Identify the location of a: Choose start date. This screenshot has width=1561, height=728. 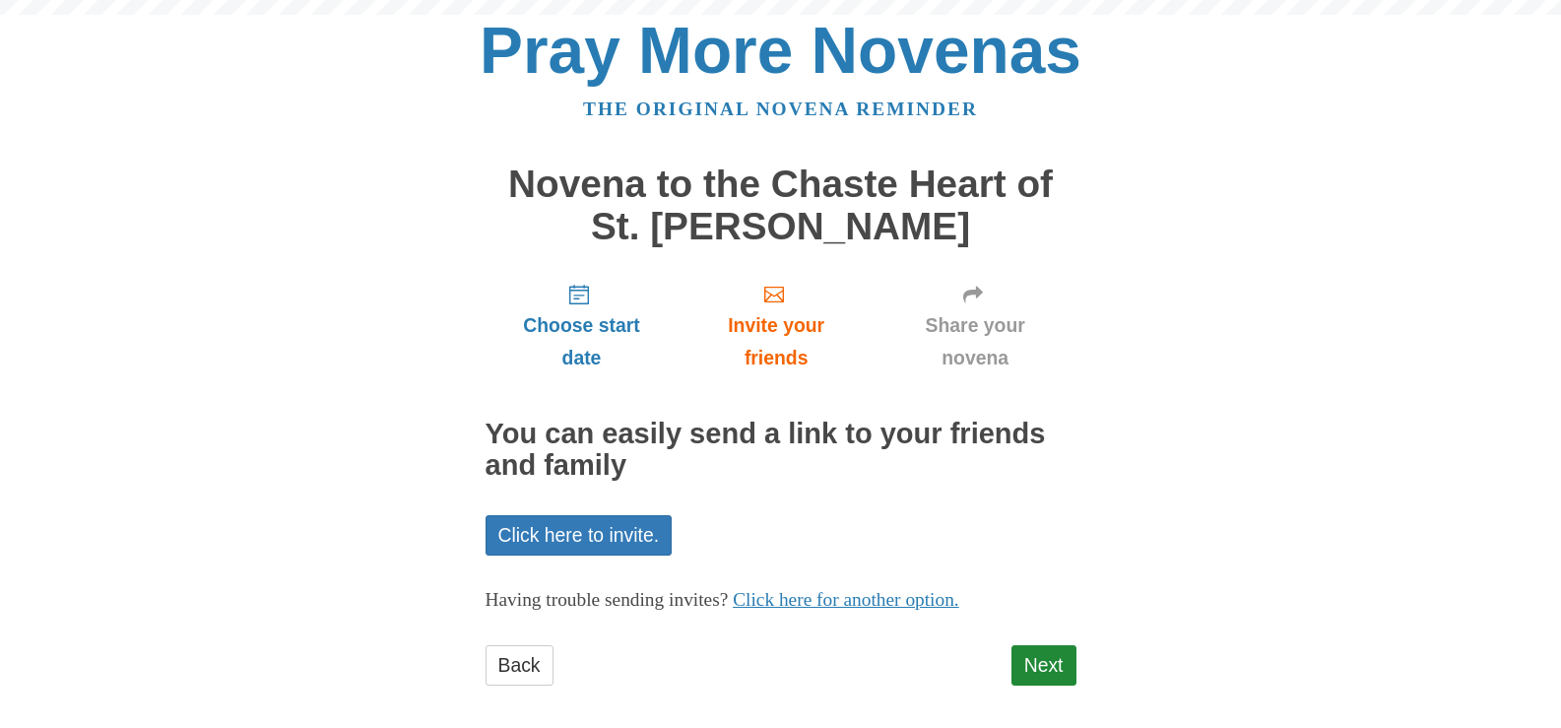
(582, 325).